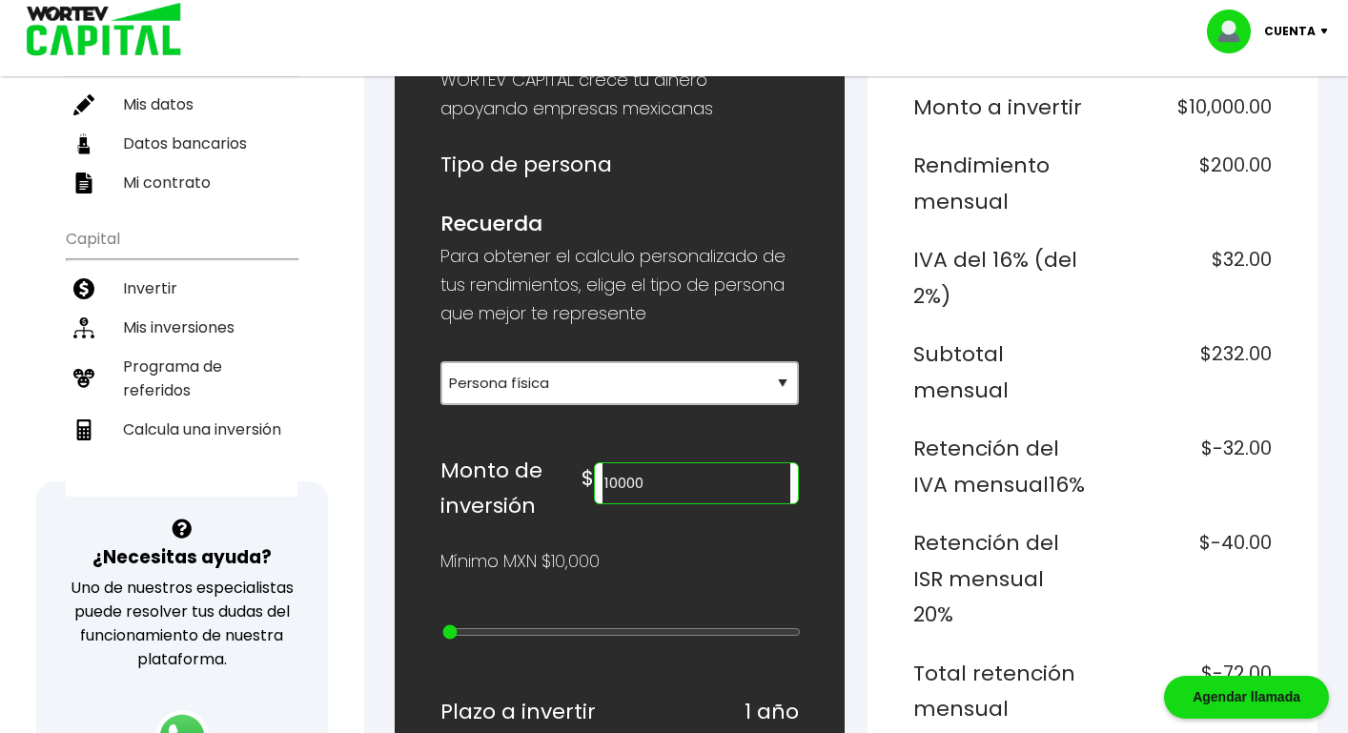  Describe the element at coordinates (999, 466) in the screenshot. I see `h6: Retención del IVA mensual 16%` at that location.